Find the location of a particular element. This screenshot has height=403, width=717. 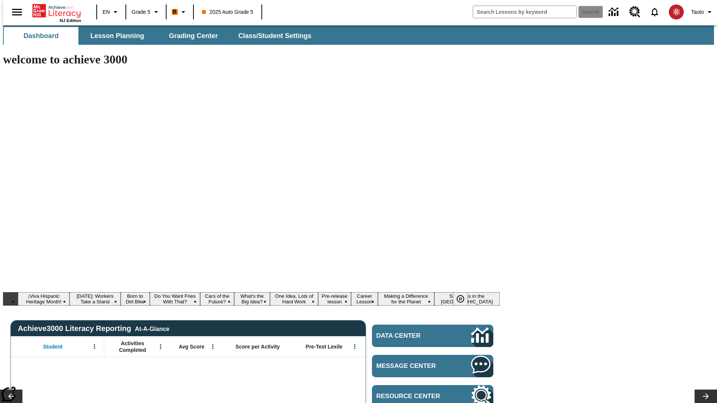

button: Slide 5 Cars of the Future? is located at coordinates (217, 299).